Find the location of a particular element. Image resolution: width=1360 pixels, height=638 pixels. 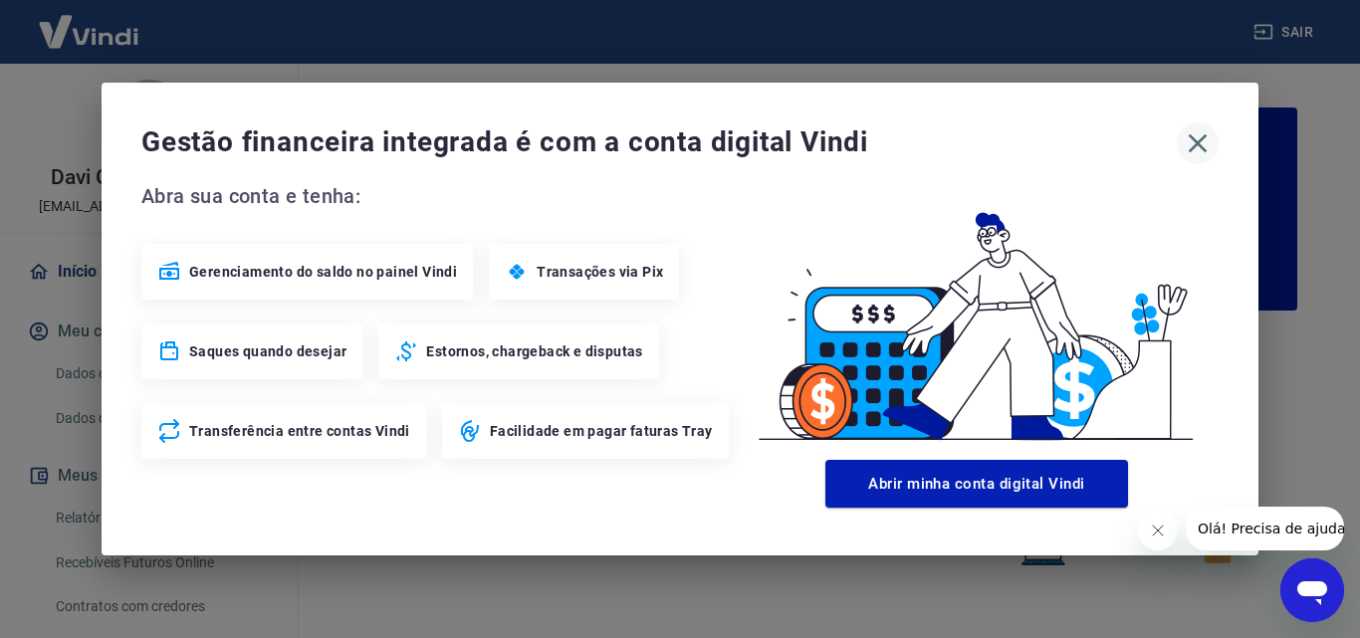

span: Facilidade em pagar faturas Tray is located at coordinates (601, 431).